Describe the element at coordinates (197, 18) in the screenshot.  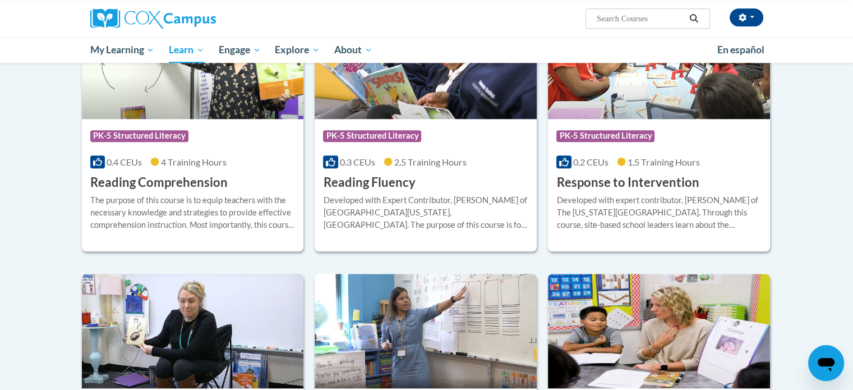
I see `a: Cox Campus` at that location.